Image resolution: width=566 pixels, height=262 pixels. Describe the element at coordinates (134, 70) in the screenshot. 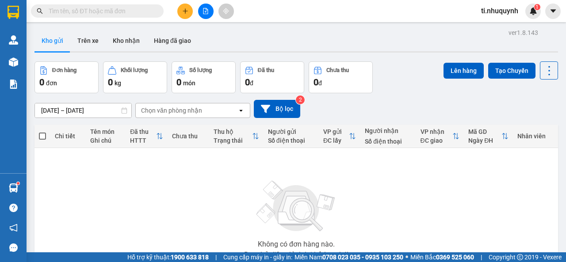

I see `div: Khối lượng` at that location.